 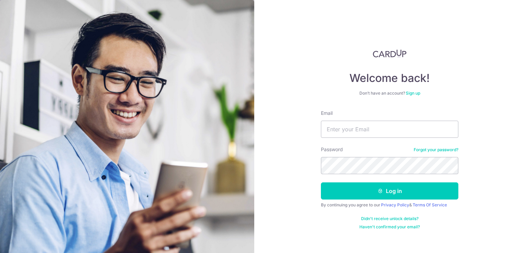 I want to click on label: Password, so click(x=332, y=150).